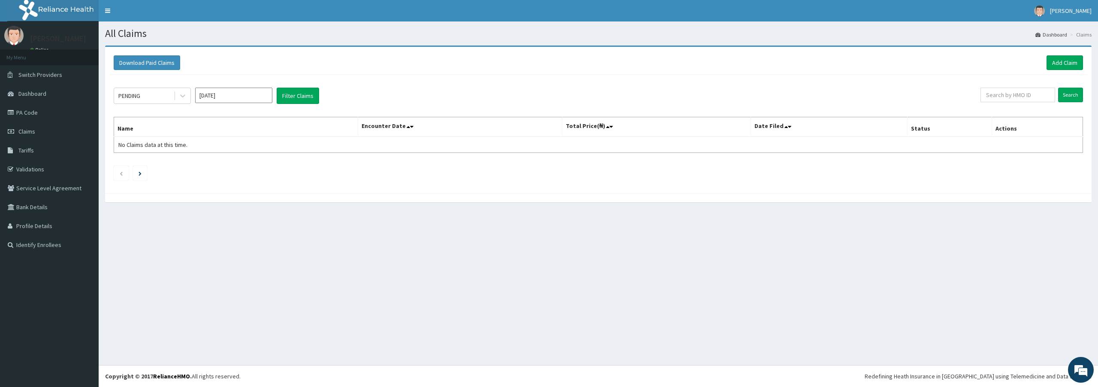 Image resolution: width=1098 pixels, height=387 pixels. I want to click on a: Dashboard, so click(1052, 34).